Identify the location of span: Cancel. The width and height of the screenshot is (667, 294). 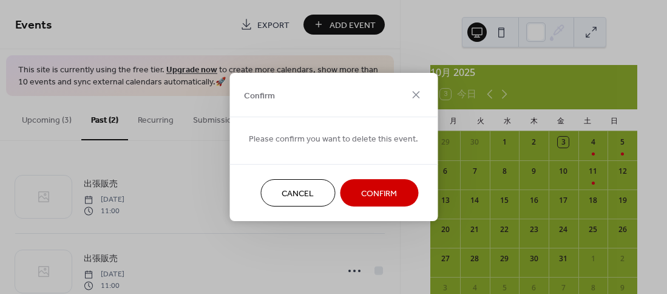
(298, 194).